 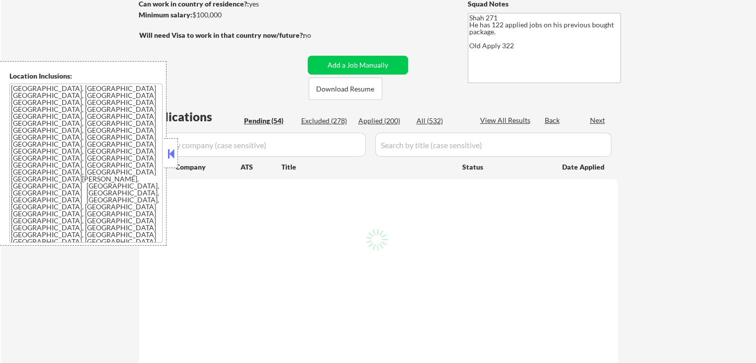 What do you see at coordinates (441, 121) in the screenshot?
I see `div: All (532)` at bounding box center [441, 121].